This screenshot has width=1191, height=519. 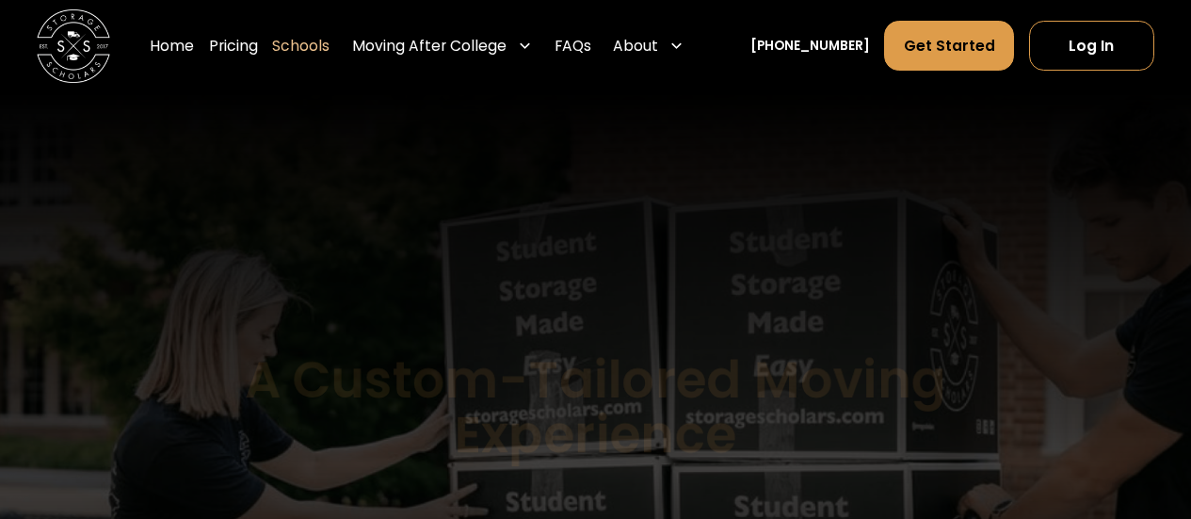 What do you see at coordinates (595, 408) in the screenshot?
I see `h1: A Custom-Tailored Moving Experience` at bounding box center [595, 408].